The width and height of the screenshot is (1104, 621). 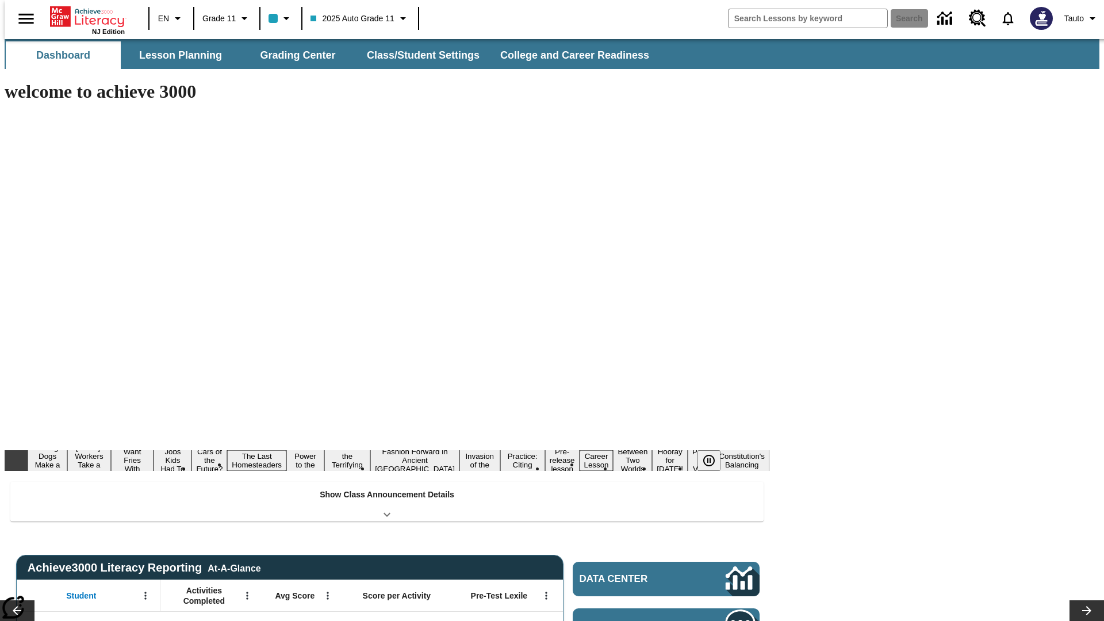 What do you see at coordinates (81, 596) in the screenshot?
I see `span: Student` at bounding box center [81, 596].